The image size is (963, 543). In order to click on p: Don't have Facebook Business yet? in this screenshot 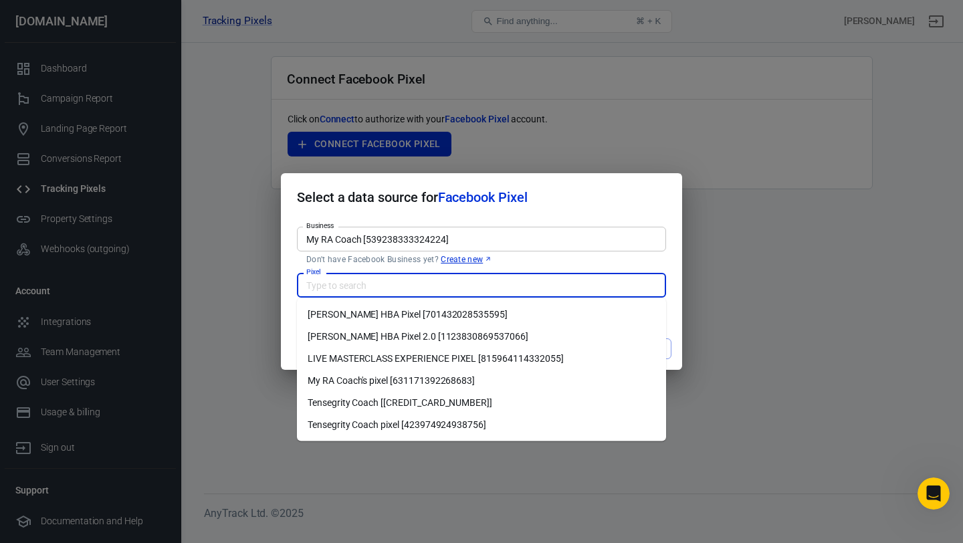, I will do `click(481, 259)`.